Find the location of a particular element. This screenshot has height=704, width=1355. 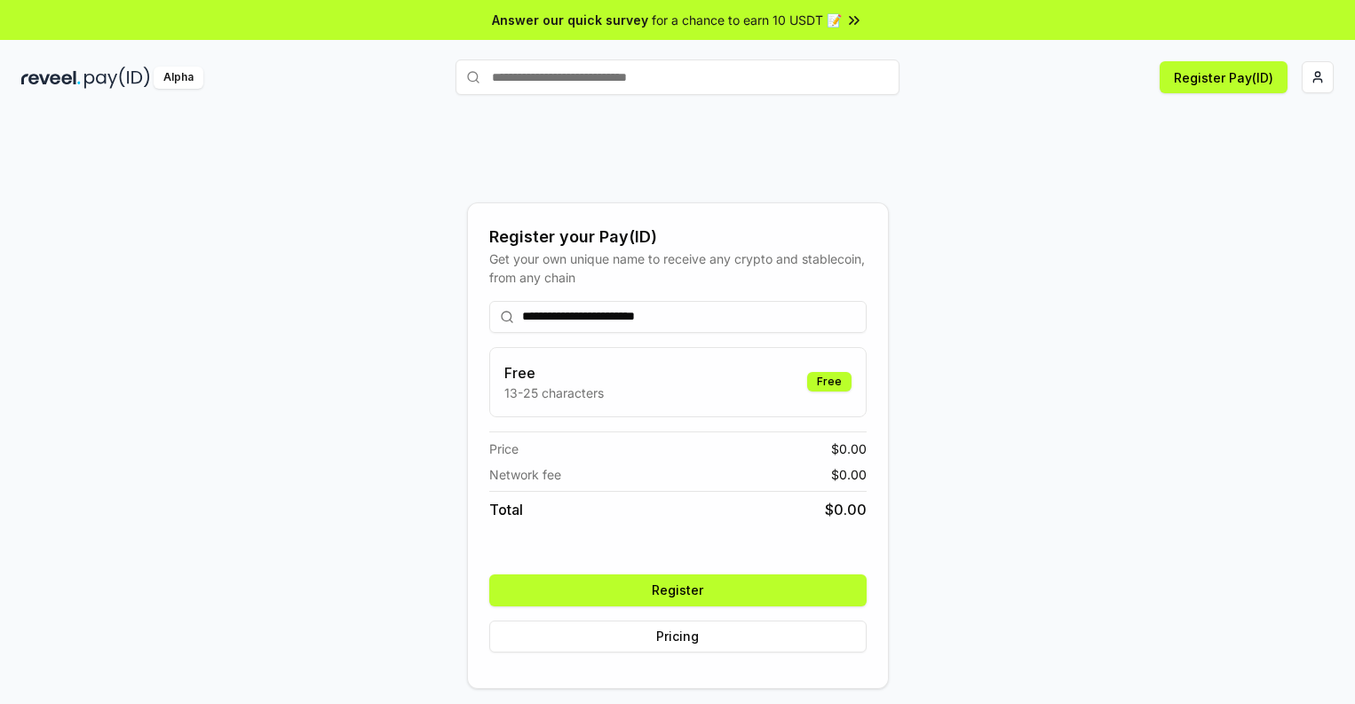

span: Answer our quick survey is located at coordinates (570, 20).